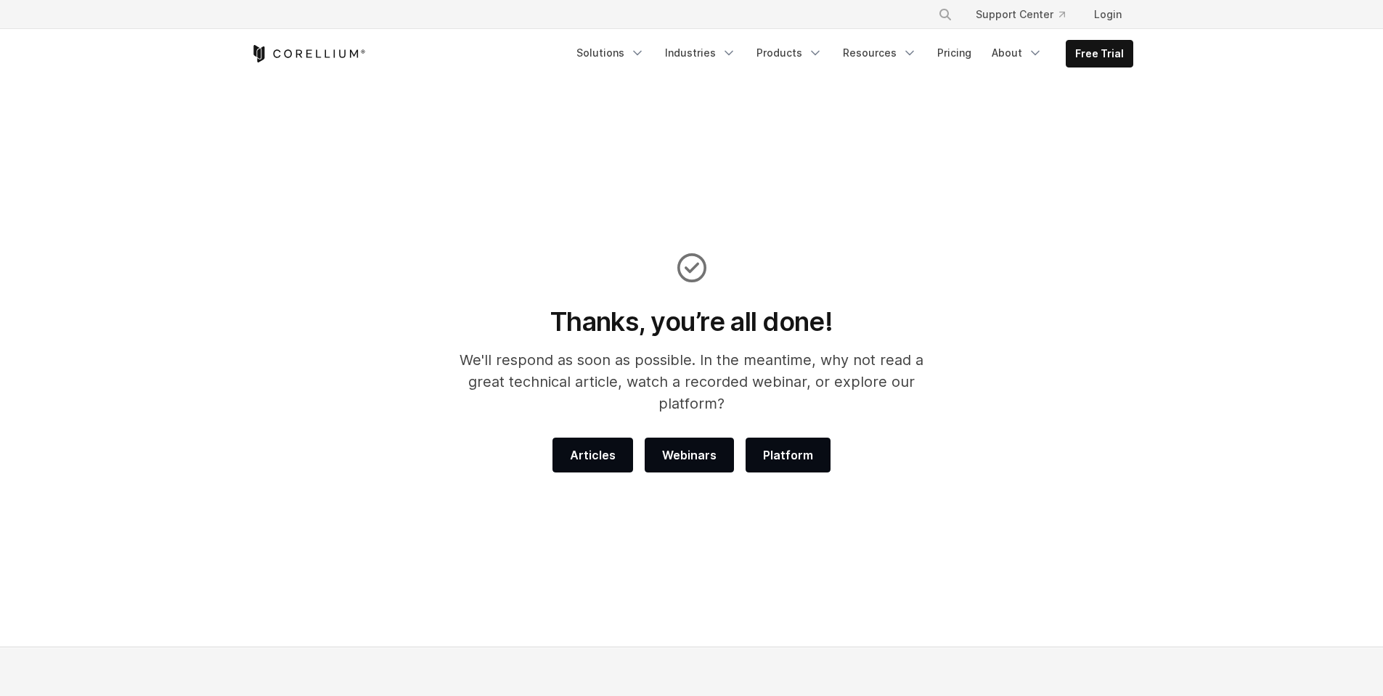 The width and height of the screenshot is (1383, 696). What do you see at coordinates (610, 53) in the screenshot?
I see `a: Solutions` at bounding box center [610, 53].